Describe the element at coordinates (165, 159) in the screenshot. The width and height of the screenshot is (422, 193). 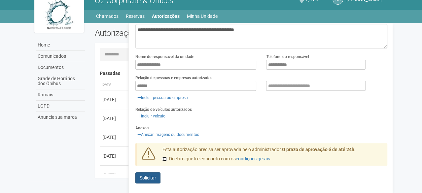
I see `input: Declaro que li e concordo com oscondições gerais` at that location.